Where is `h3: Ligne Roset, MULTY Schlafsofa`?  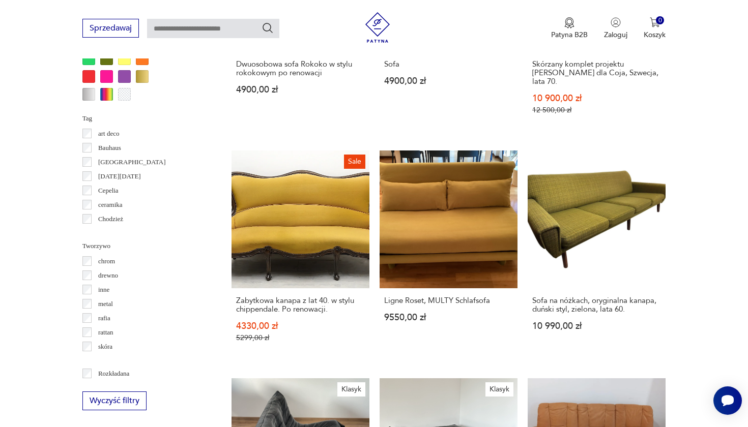
h3: Ligne Roset, MULTY Schlafsofa is located at coordinates (448, 301).